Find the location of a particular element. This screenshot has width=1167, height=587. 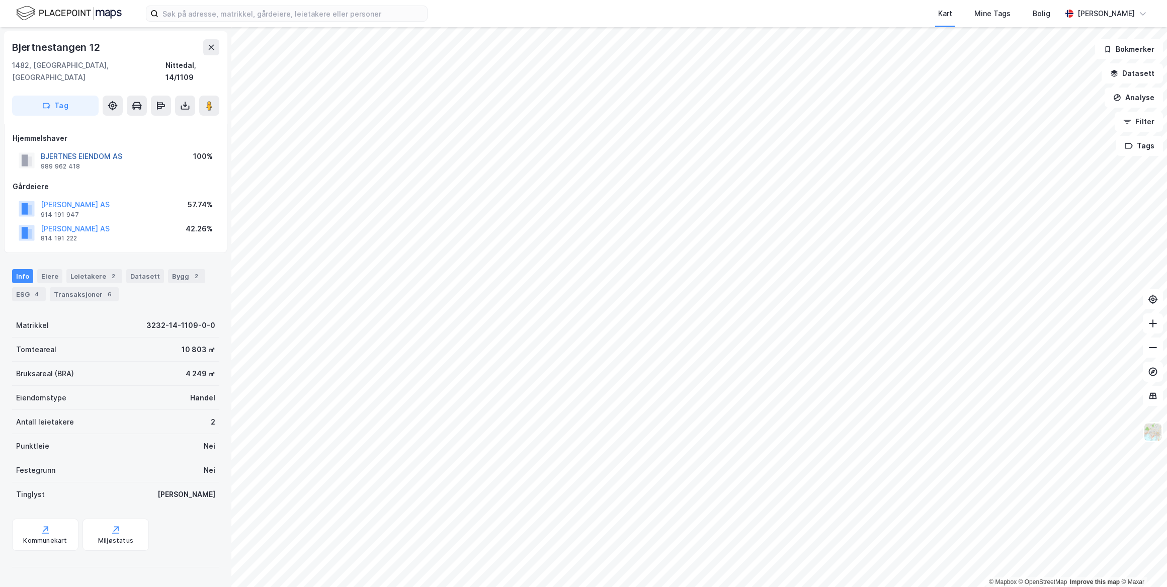

div: 6 is located at coordinates (110, 294).